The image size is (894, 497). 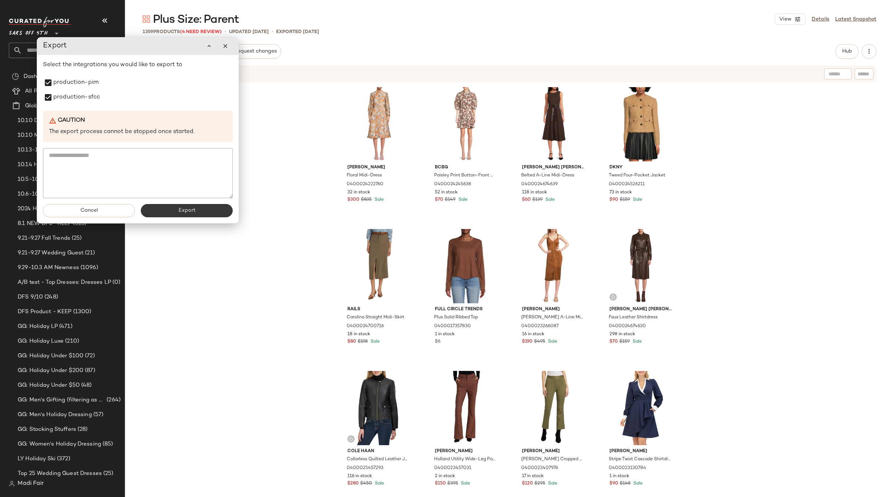 I want to click on span: Belted A-Line Midi-Dress, so click(x=548, y=176).